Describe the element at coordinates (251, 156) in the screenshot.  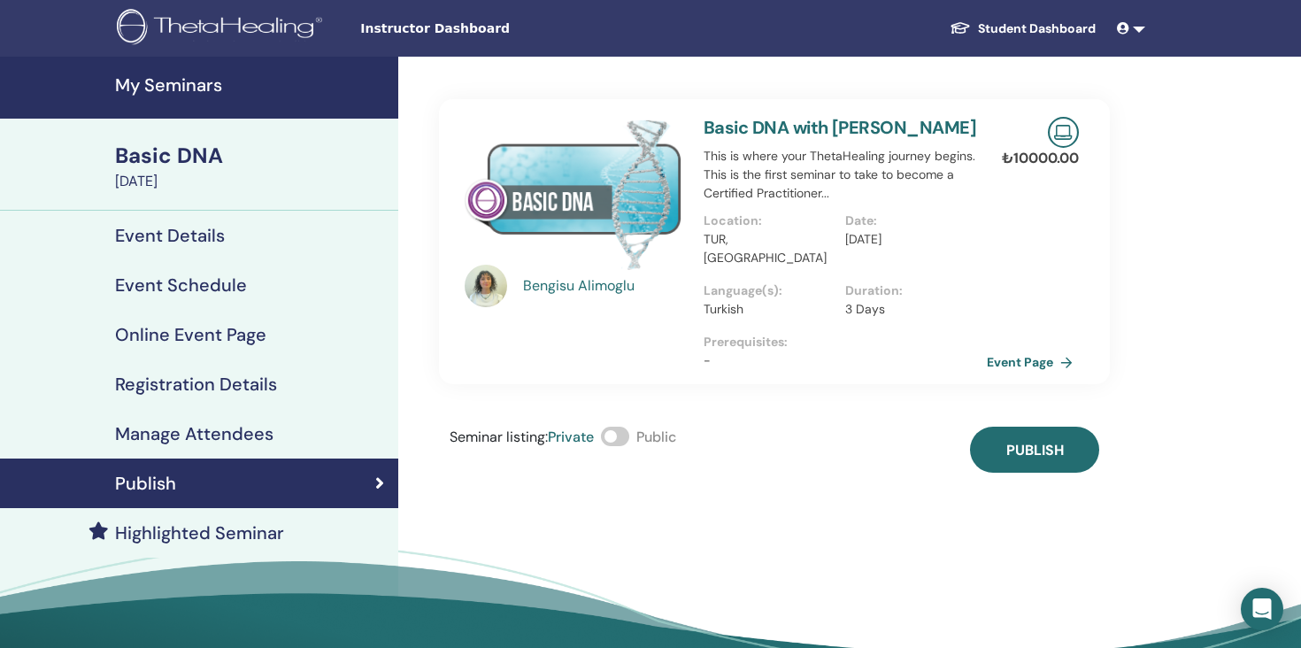
I see `div: Basic DNA` at that location.